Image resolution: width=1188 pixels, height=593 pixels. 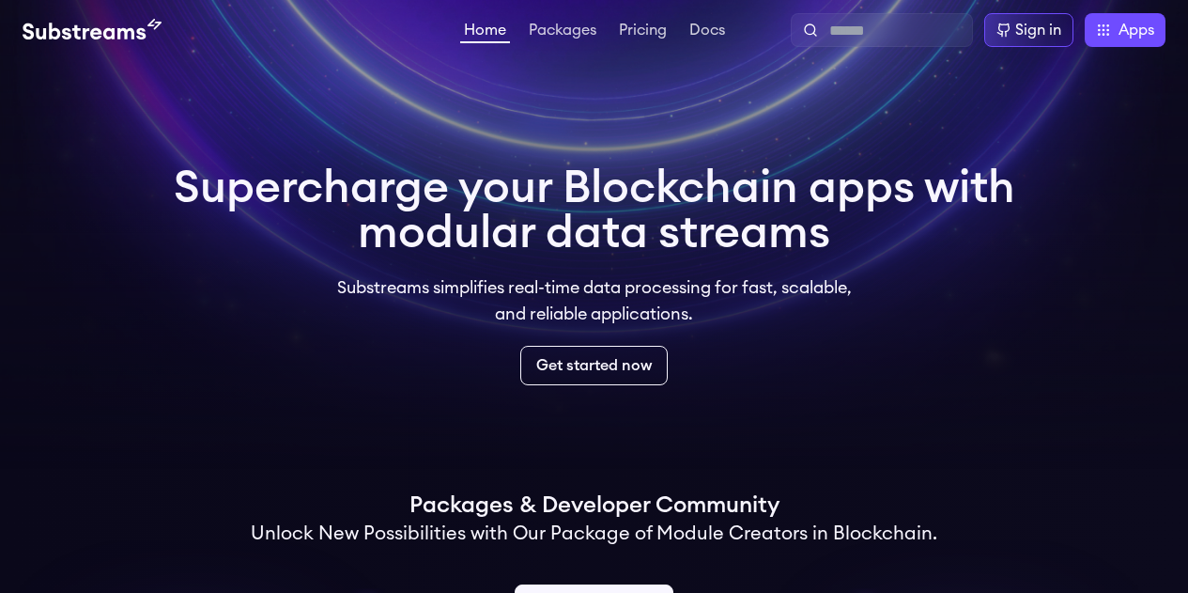 What do you see at coordinates (642, 32) in the screenshot?
I see `a: Pricing` at bounding box center [642, 32].